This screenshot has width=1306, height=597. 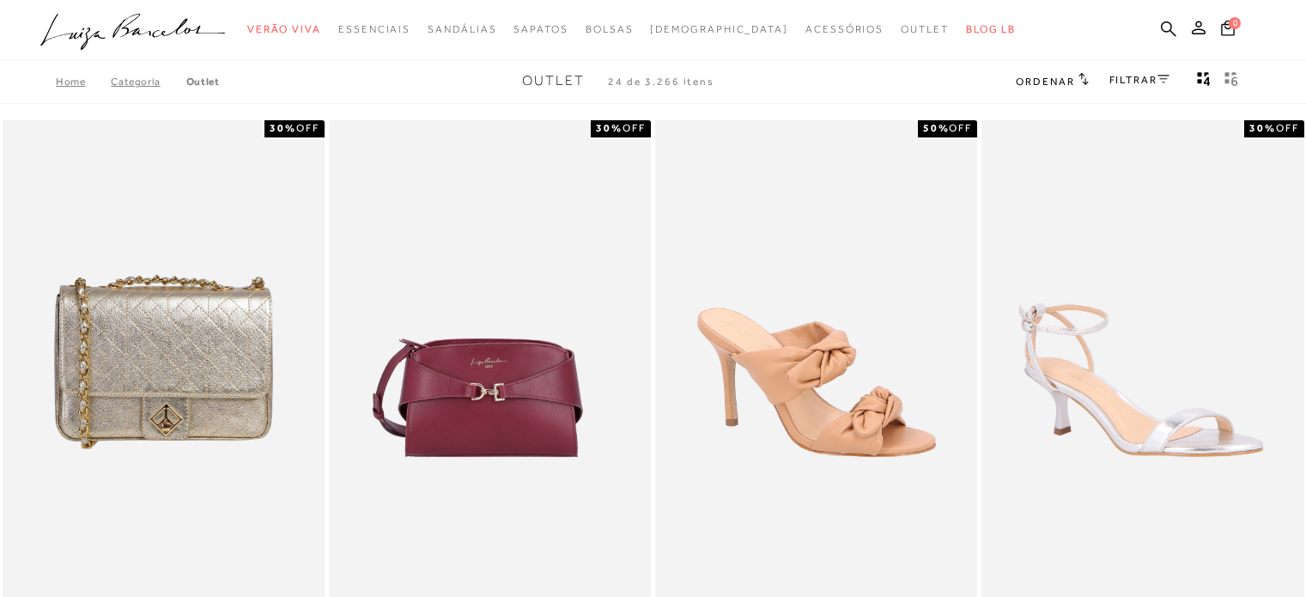 What do you see at coordinates (991, 29) in the screenshot?
I see `span: BLOG LB` at bounding box center [991, 29].